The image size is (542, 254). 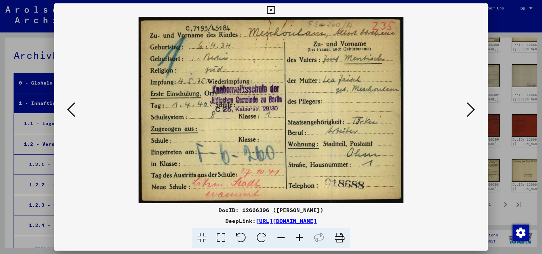 I want to click on img: 001.jpg, so click(x=271, y=110).